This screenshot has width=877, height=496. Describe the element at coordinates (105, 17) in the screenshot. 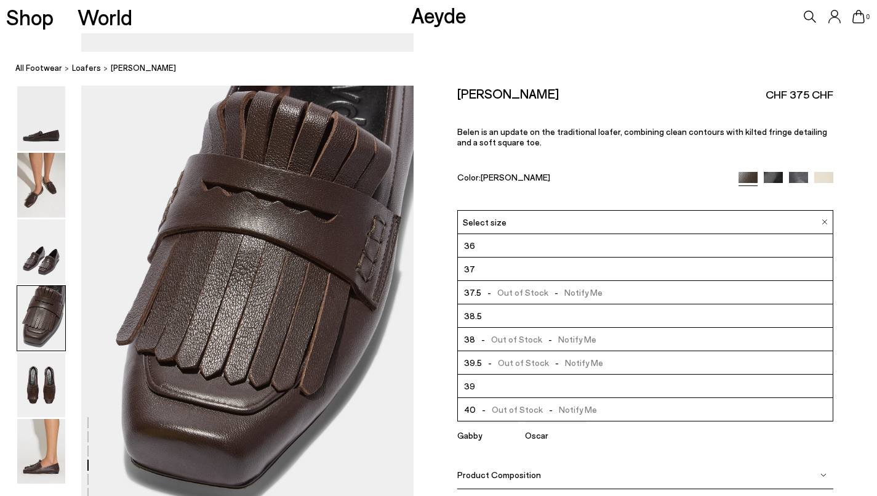

I see `a: World` at that location.